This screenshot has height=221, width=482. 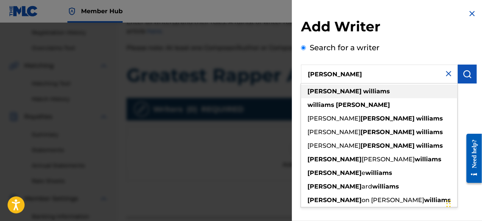 What do you see at coordinates (449, 74) in the screenshot?
I see `img: close` at bounding box center [449, 74].